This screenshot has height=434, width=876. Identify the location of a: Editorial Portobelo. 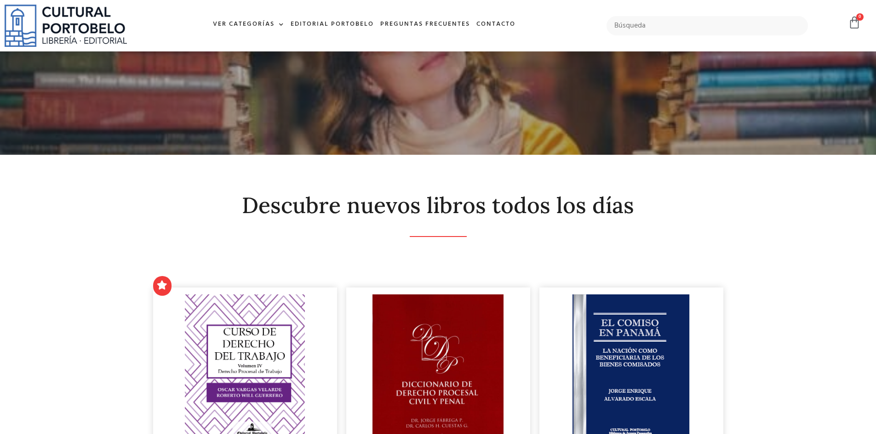
(332, 24).